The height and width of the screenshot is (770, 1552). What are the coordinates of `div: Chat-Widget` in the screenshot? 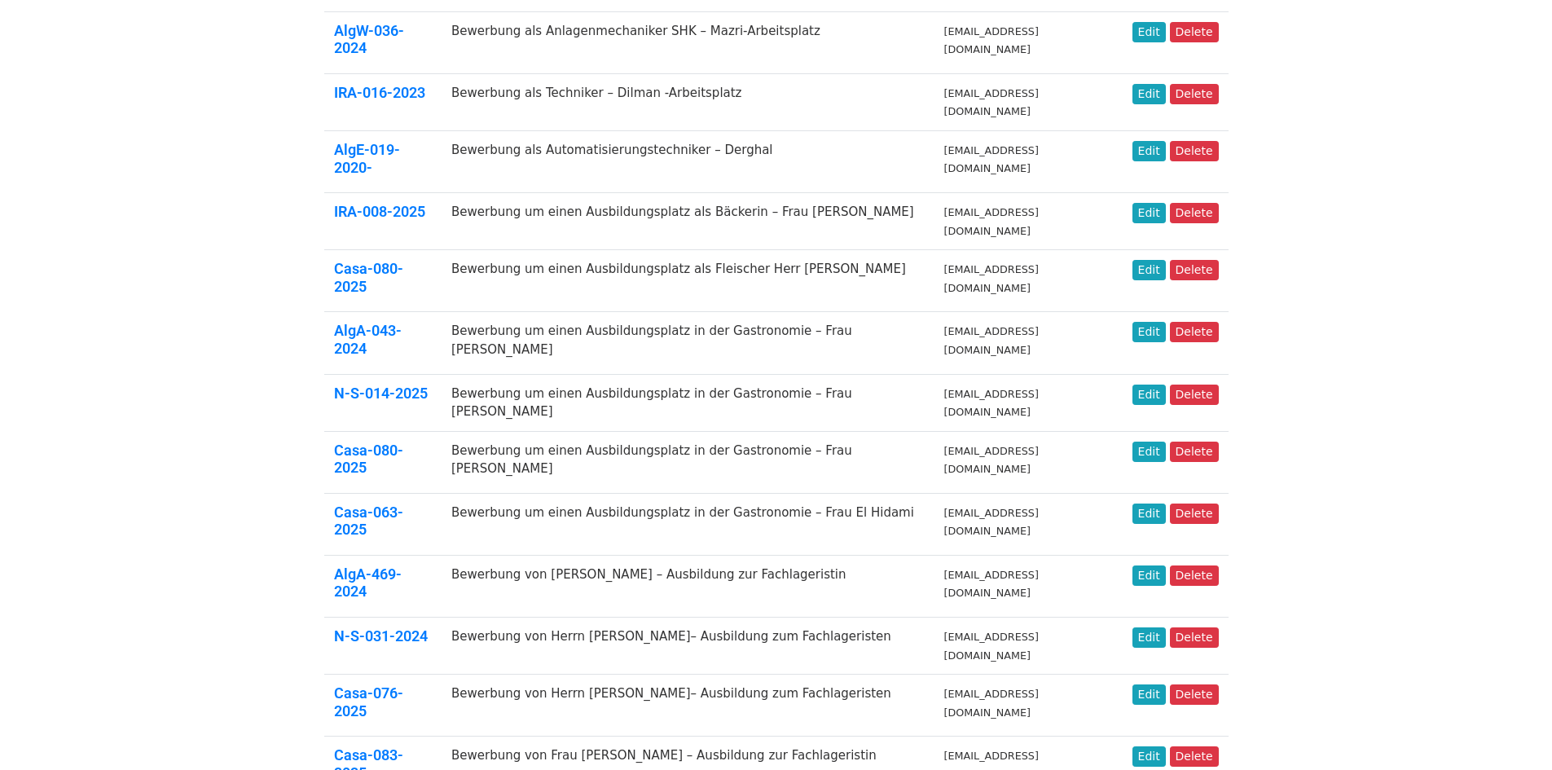 It's located at (1511, 731).